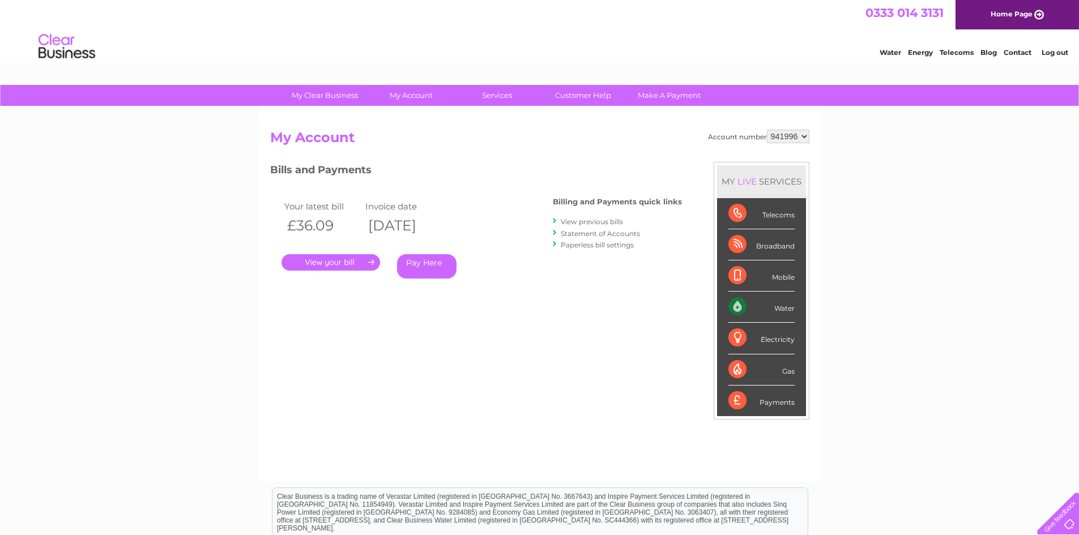  What do you see at coordinates (761, 276) in the screenshot?
I see `div: Mobile` at bounding box center [761, 276].